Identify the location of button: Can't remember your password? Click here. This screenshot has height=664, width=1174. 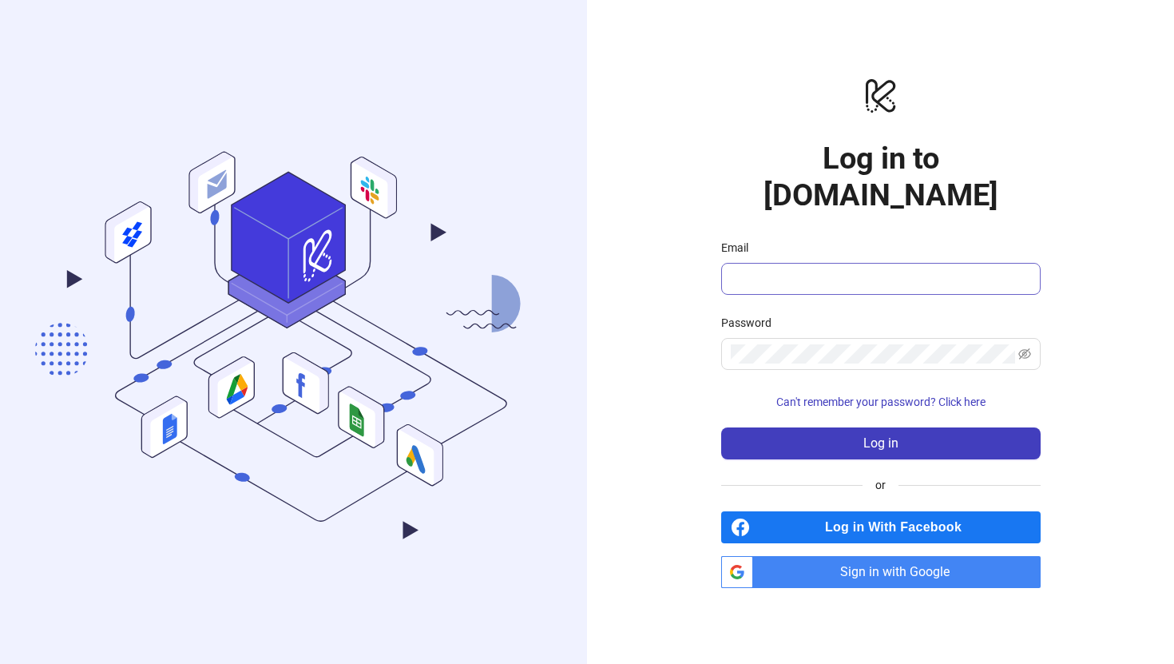
(881, 402).